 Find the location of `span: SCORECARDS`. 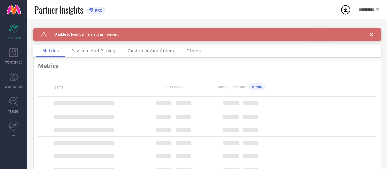

span: SCORECARDS is located at coordinates (14, 38).